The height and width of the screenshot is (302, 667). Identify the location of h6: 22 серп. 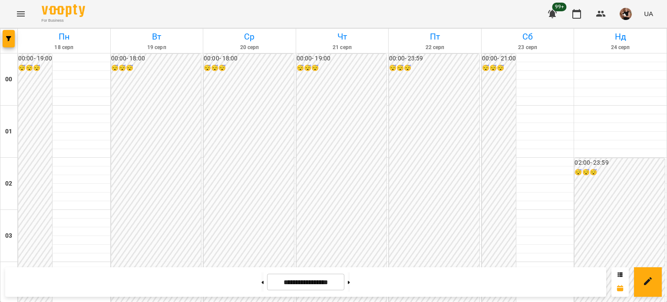
(435, 47).